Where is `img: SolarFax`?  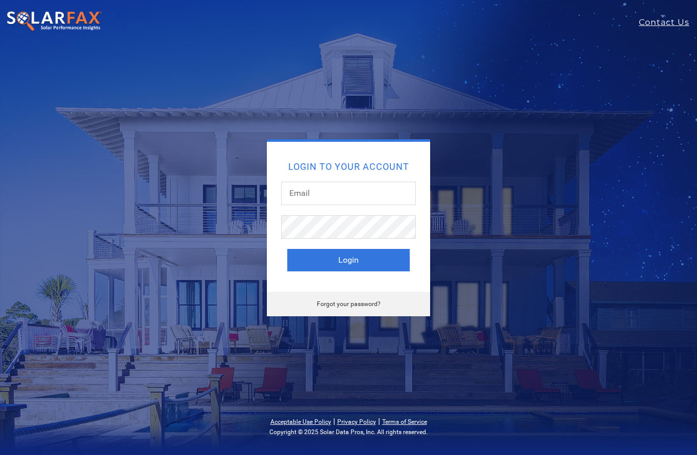 img: SolarFax is located at coordinates (54, 21).